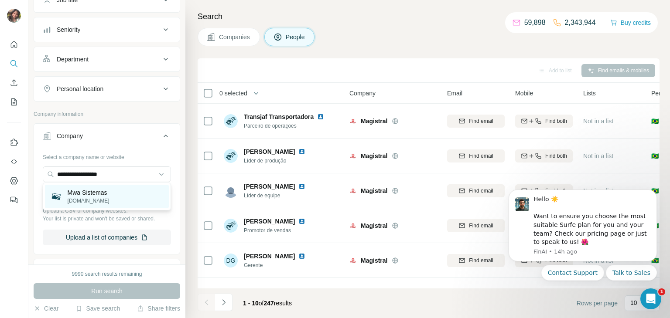 This screenshot has width=670, height=318. I want to click on button: Enrich CSV, so click(14, 83).